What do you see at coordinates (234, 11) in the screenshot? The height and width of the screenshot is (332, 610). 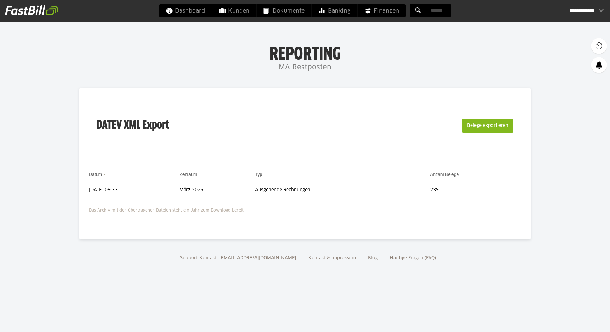 I see `span: Kunden` at bounding box center [234, 11].